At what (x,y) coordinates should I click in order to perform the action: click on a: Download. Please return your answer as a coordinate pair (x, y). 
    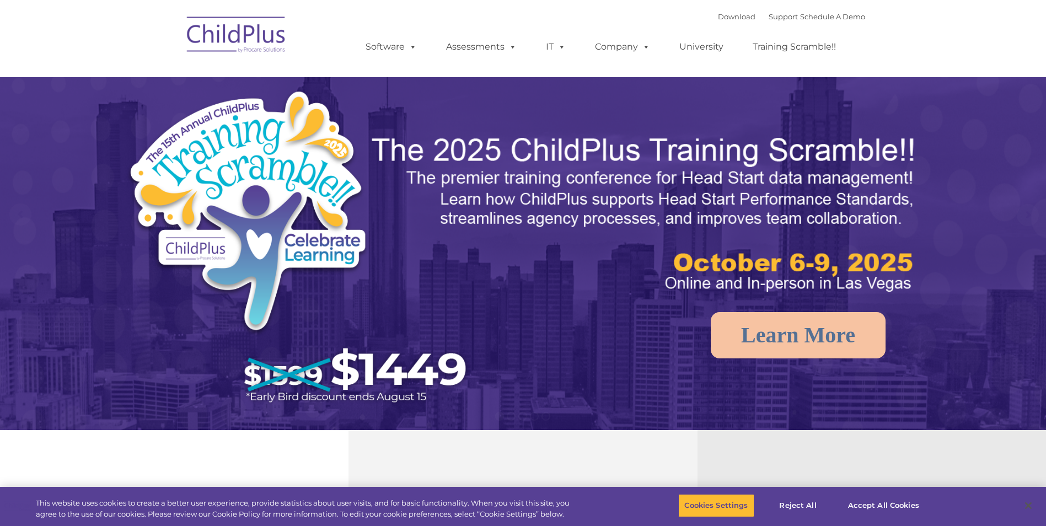
    Looking at the image, I should click on (737, 17).